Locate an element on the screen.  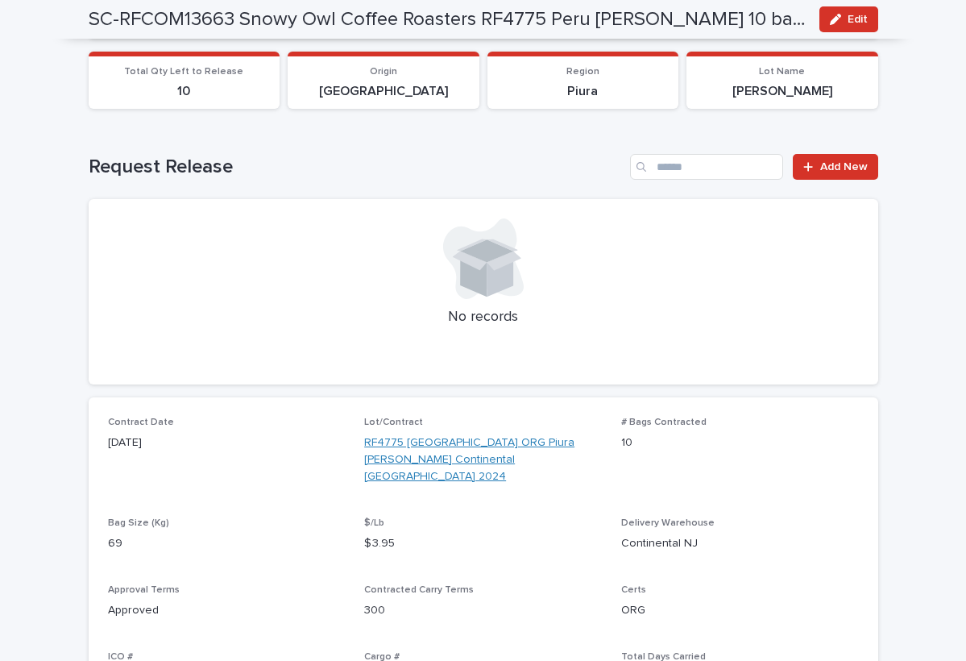
p: 69 is located at coordinates (226, 543).